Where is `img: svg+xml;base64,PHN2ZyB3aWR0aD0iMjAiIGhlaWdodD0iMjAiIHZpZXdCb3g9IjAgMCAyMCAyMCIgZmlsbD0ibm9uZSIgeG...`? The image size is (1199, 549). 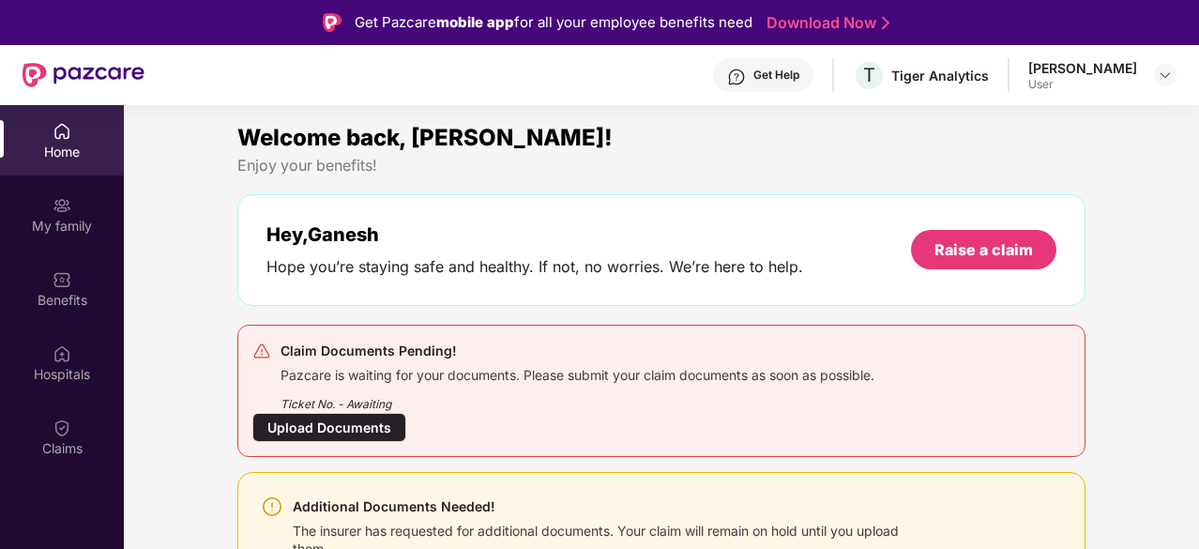
img: svg+xml;base64,PHN2ZyB3aWR0aD0iMjAiIGhlaWdodD0iMjAiIHZpZXdCb3g9IjAgMCAyMCAyMCIgZmlsbD0ibm9uZSIgeG... is located at coordinates (62, 205).